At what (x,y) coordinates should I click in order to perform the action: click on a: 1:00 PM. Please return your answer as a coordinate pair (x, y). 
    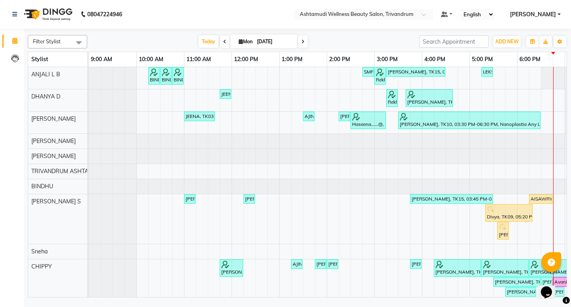
    Looking at the image, I should click on (292, 59).